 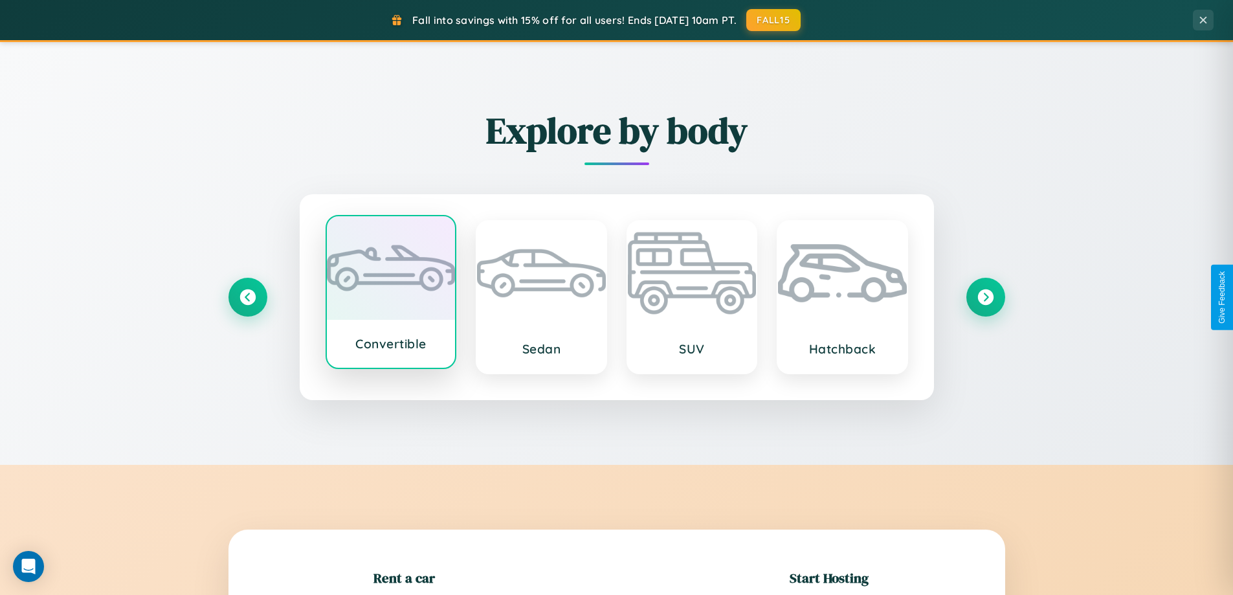 What do you see at coordinates (404, 577) in the screenshot?
I see `h2: Rent a car` at bounding box center [404, 577].